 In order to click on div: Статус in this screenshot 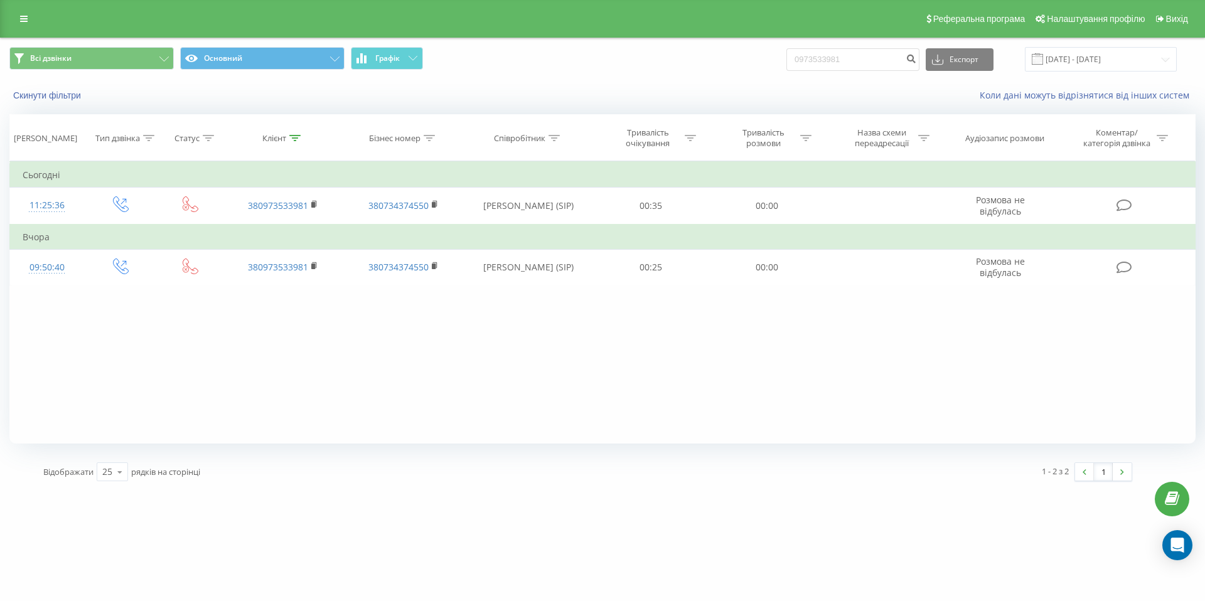, I will do `click(187, 138)`.